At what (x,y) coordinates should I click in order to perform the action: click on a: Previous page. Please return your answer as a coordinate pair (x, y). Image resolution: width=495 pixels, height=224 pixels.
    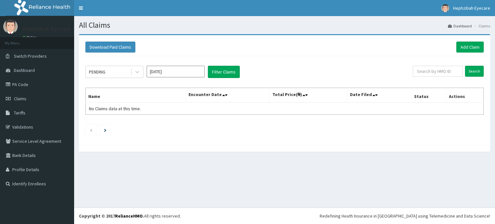
    Looking at the image, I should click on (91, 130).